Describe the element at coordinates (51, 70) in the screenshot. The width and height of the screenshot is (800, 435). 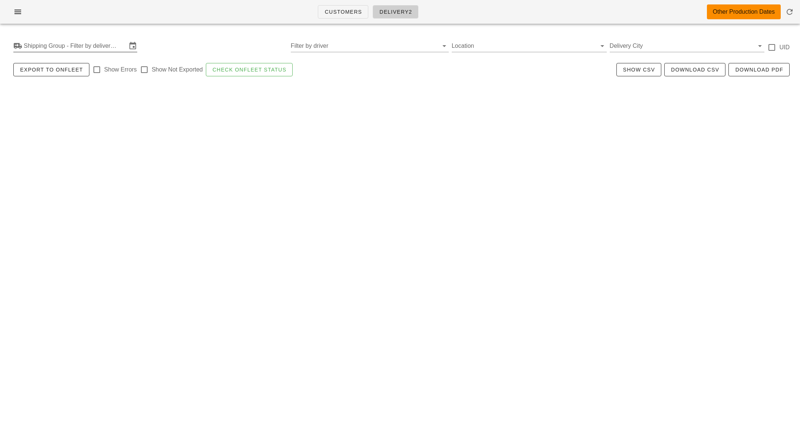
I see `span: Export to Onfleet` at that location.